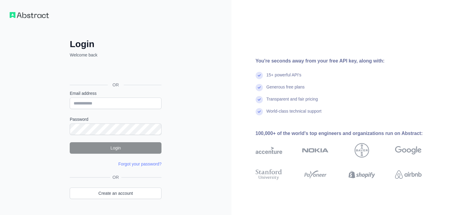 The image size is (453, 215). I want to click on img: google, so click(409, 150).